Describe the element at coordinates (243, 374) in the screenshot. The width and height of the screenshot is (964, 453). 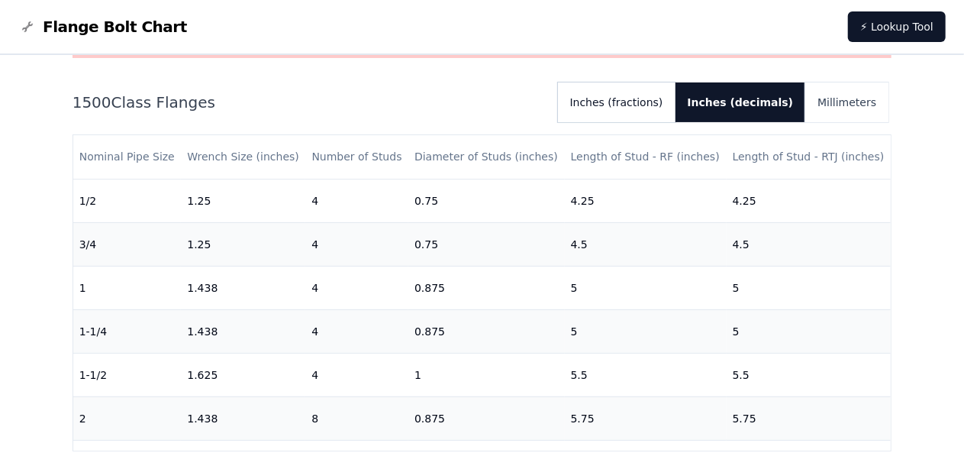
I see `td: 1.625` at that location.